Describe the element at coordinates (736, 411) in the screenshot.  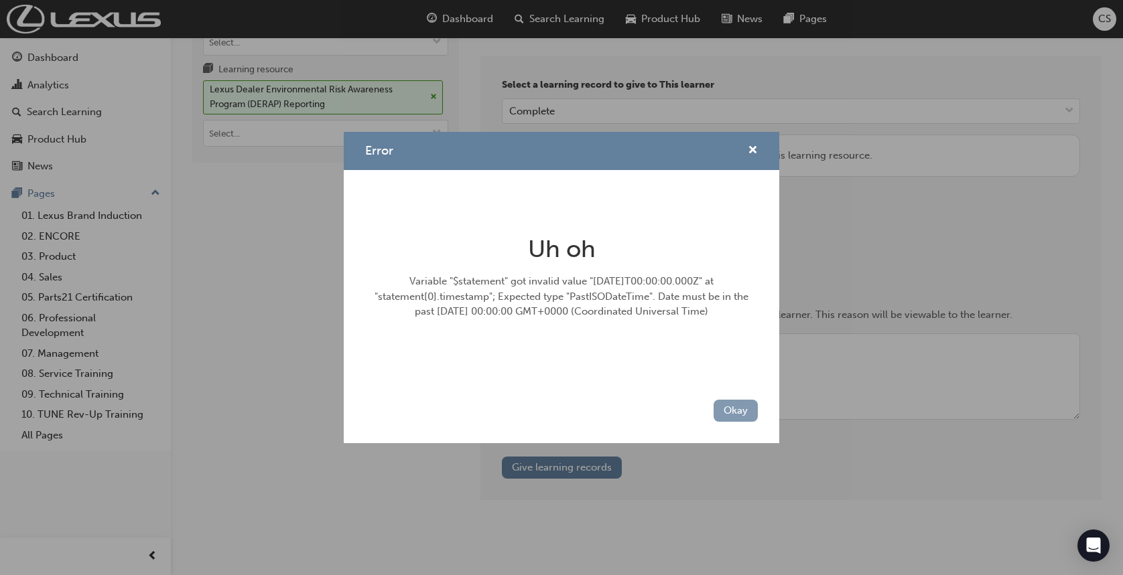
I see `button: Okay` at that location.